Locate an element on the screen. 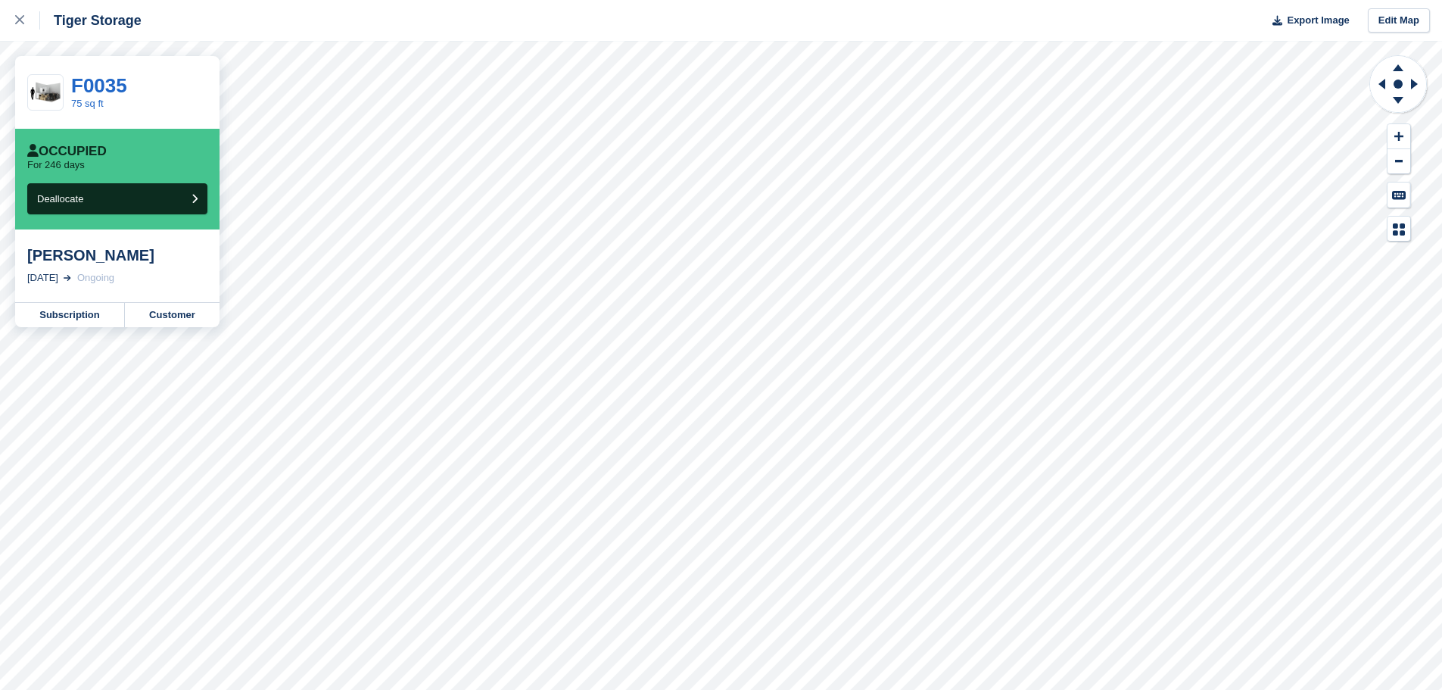  a: Customer is located at coordinates (172, 315).